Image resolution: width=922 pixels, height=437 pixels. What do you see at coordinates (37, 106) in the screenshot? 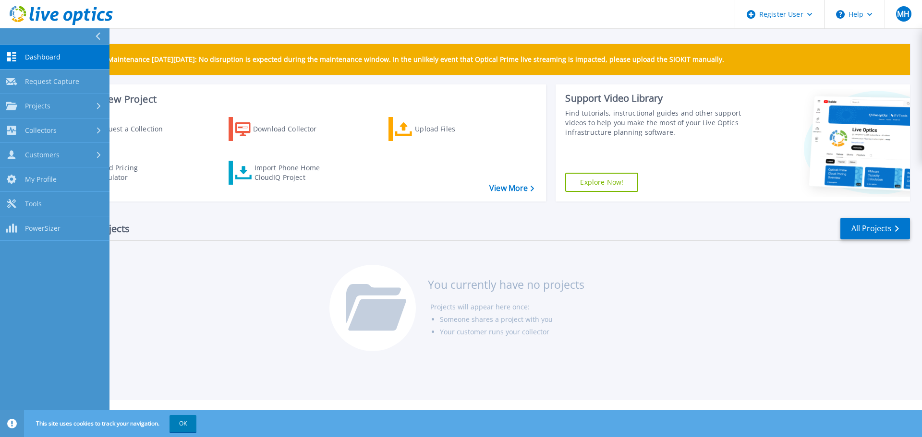
I see `span: Projects` at bounding box center [37, 106].